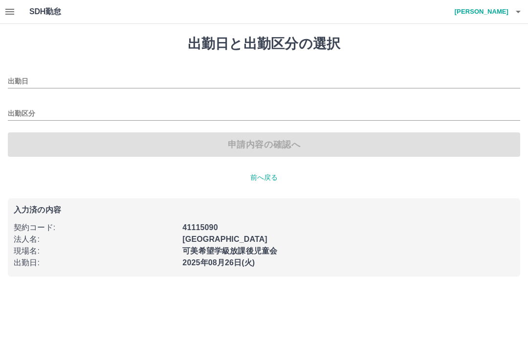  What do you see at coordinates (219, 263) in the screenshot?
I see `b: 2025年08月26日(火)` at bounding box center [219, 263].